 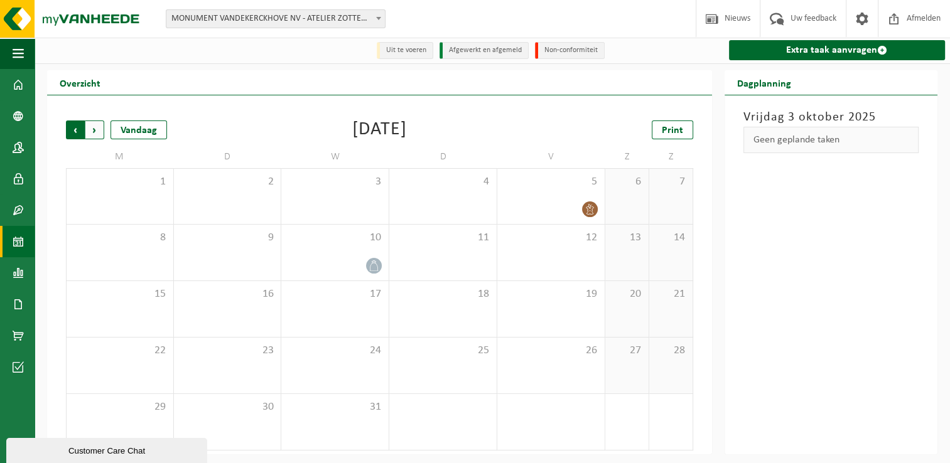 What do you see at coordinates (551, 351) in the screenshot?
I see `span: 26` at bounding box center [551, 351].